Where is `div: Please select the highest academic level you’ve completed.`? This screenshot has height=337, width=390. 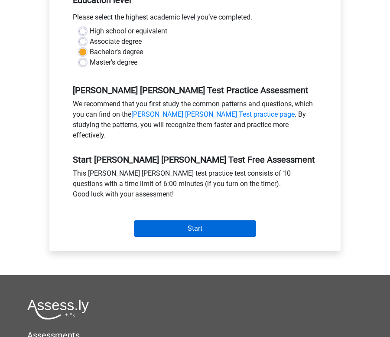
div: Please select the highest academic level you’ve completed. is located at coordinates (195, 19).